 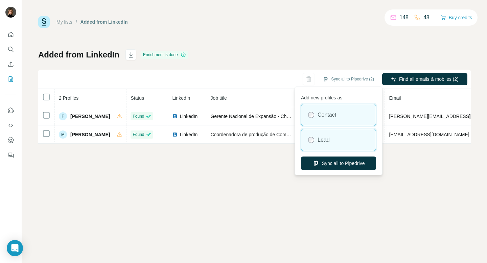 I want to click on button: Sync all to Pipedrive (2), so click(x=349, y=79).